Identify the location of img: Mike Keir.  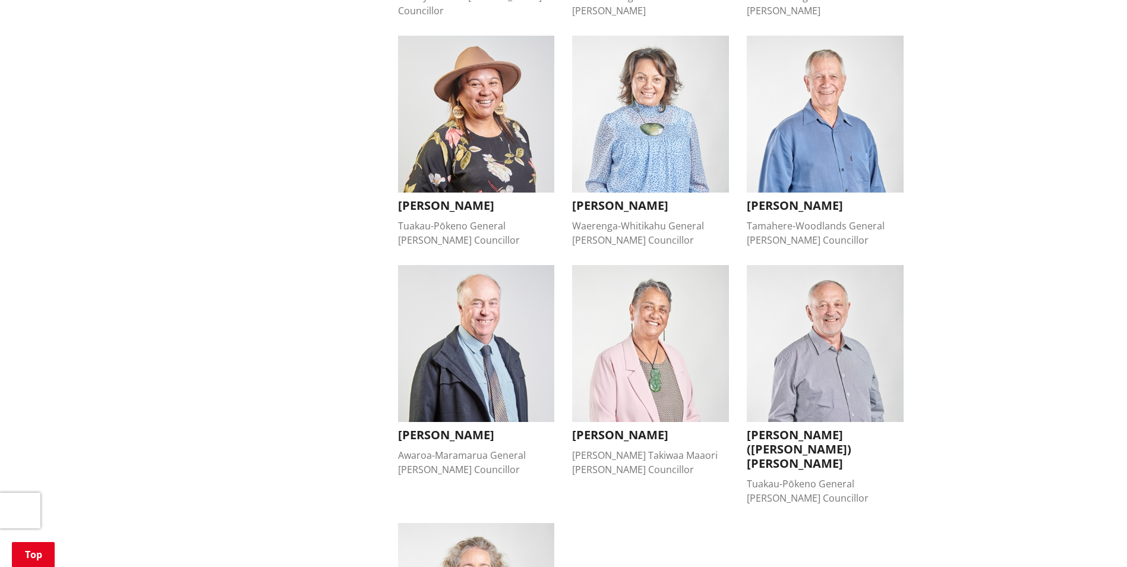
(825, 114).